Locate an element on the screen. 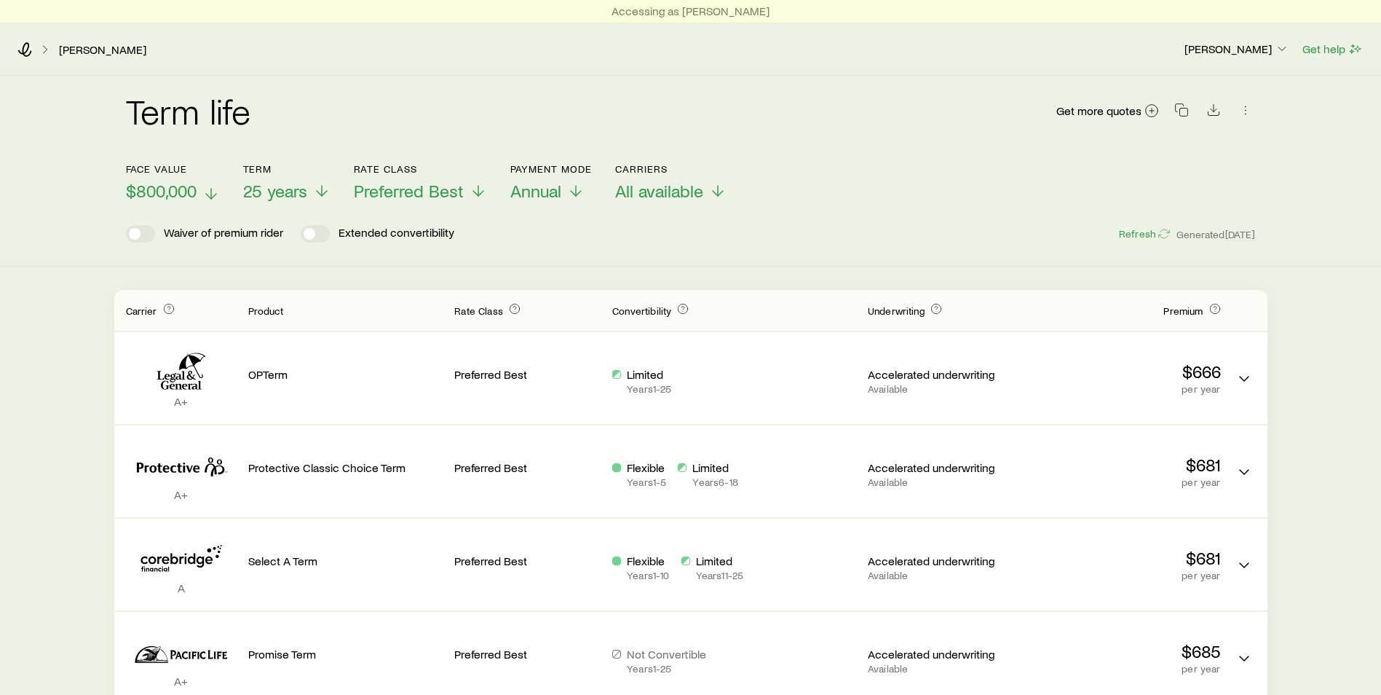 This screenshot has height=695, width=1381. button: Face value$800,000 is located at coordinates (173, 182).